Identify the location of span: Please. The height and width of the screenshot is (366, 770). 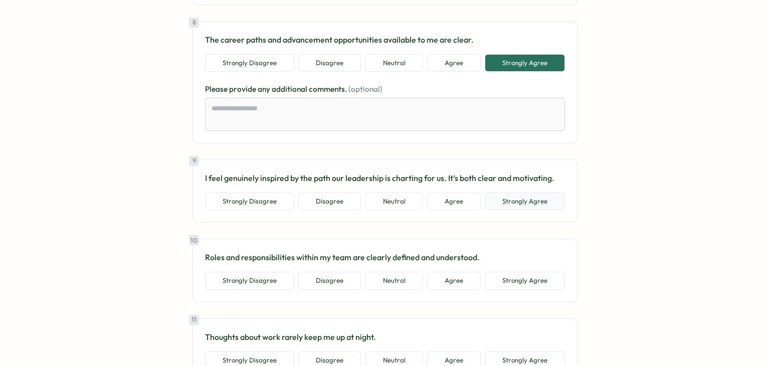
(217, 89).